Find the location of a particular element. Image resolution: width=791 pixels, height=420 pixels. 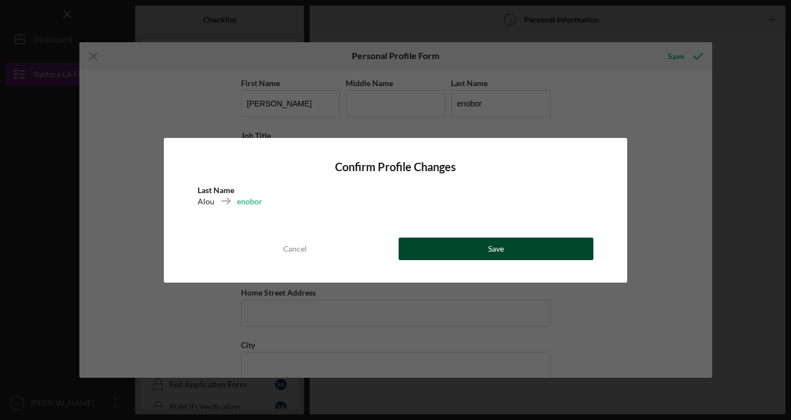

div: Save is located at coordinates (496, 249).